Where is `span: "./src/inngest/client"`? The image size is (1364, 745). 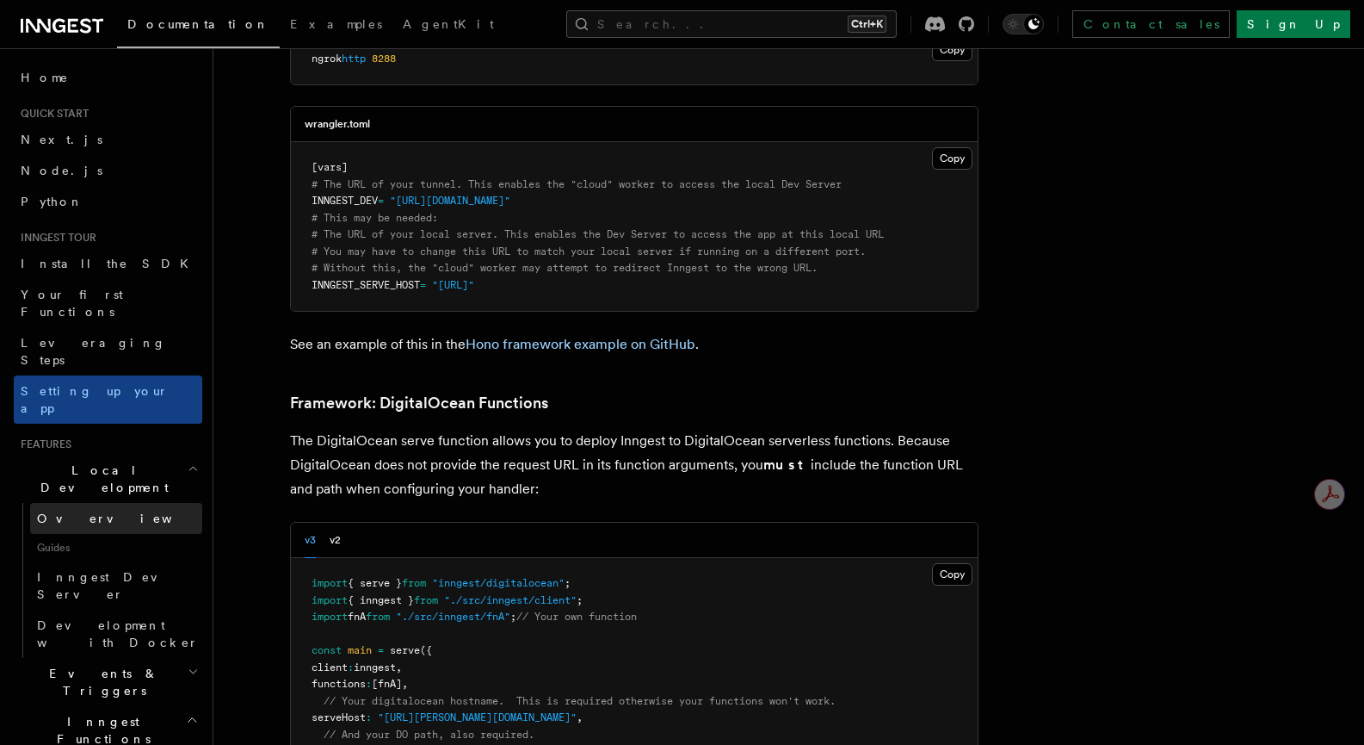
span: "./src/inngest/client" is located at coordinates (510, 600).